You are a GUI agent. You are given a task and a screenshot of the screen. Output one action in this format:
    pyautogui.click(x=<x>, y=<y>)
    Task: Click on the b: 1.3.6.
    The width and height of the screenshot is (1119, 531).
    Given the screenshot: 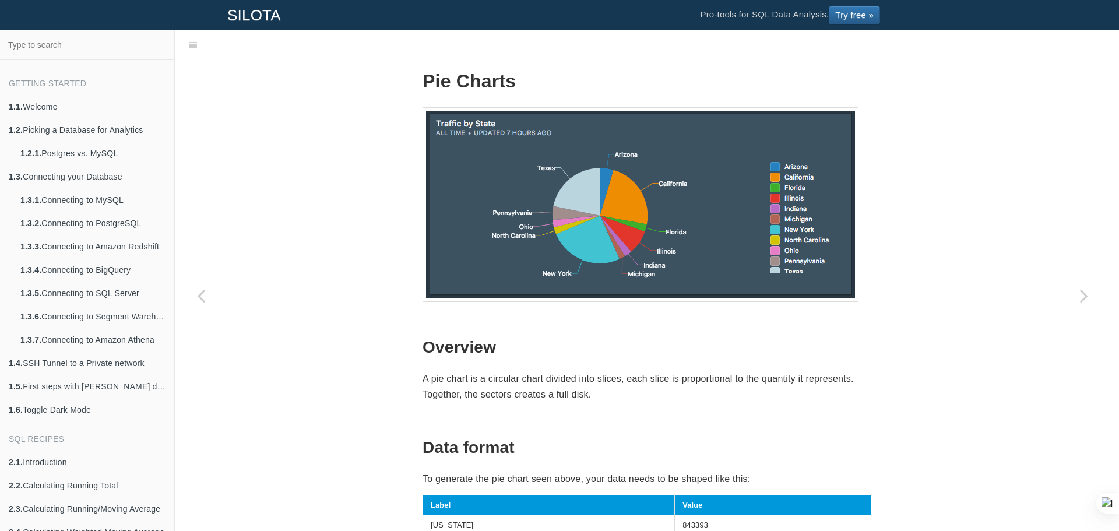 What is the action you would take?
    pyautogui.click(x=31, y=317)
    